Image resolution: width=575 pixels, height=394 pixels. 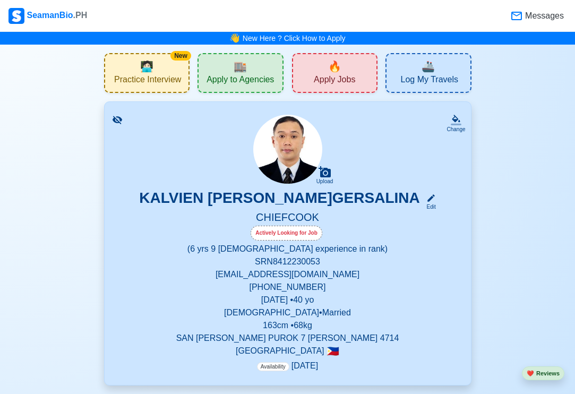 What do you see at coordinates (240, 81) in the screenshot?
I see `span: Apply to Agencies` at bounding box center [240, 81].